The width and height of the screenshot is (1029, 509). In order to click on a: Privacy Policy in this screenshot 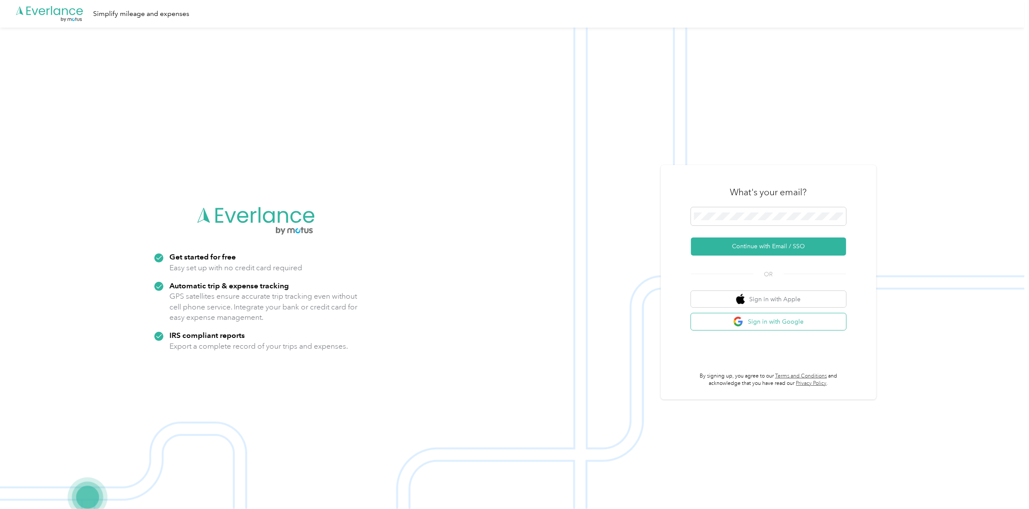, I will do `click(812, 383)`.